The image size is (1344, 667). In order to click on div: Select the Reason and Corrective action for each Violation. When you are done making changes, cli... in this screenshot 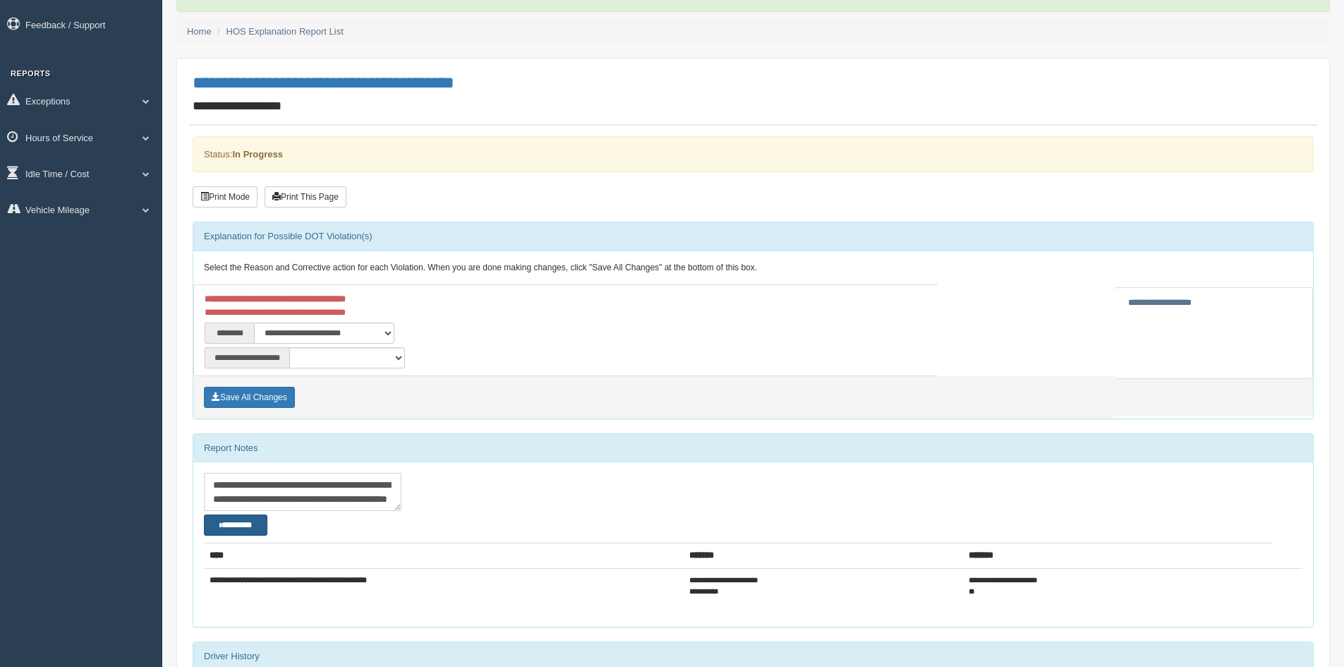, I will do `click(753, 268)`.